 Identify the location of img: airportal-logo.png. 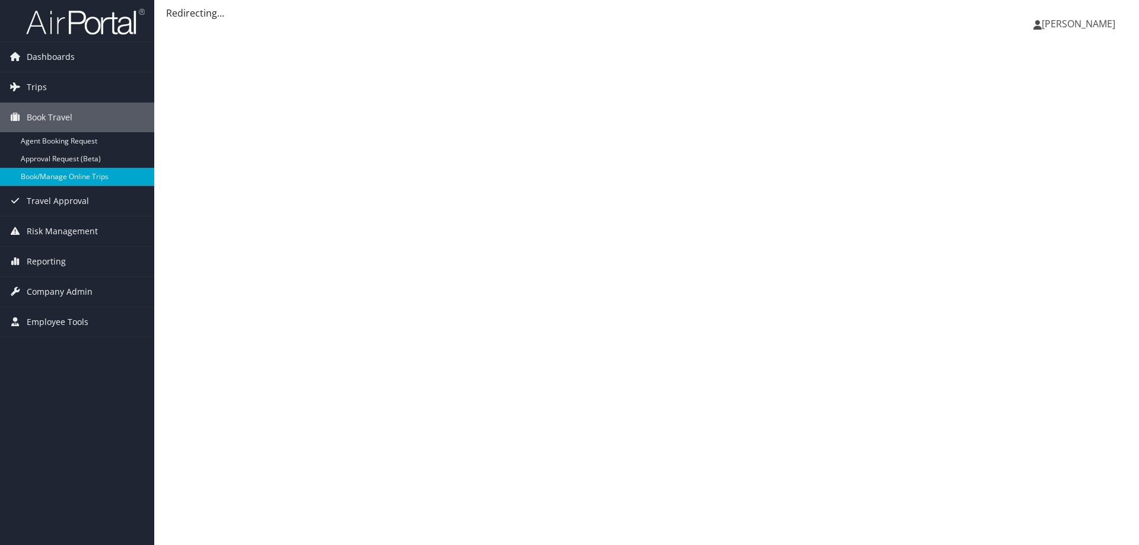
(85, 21).